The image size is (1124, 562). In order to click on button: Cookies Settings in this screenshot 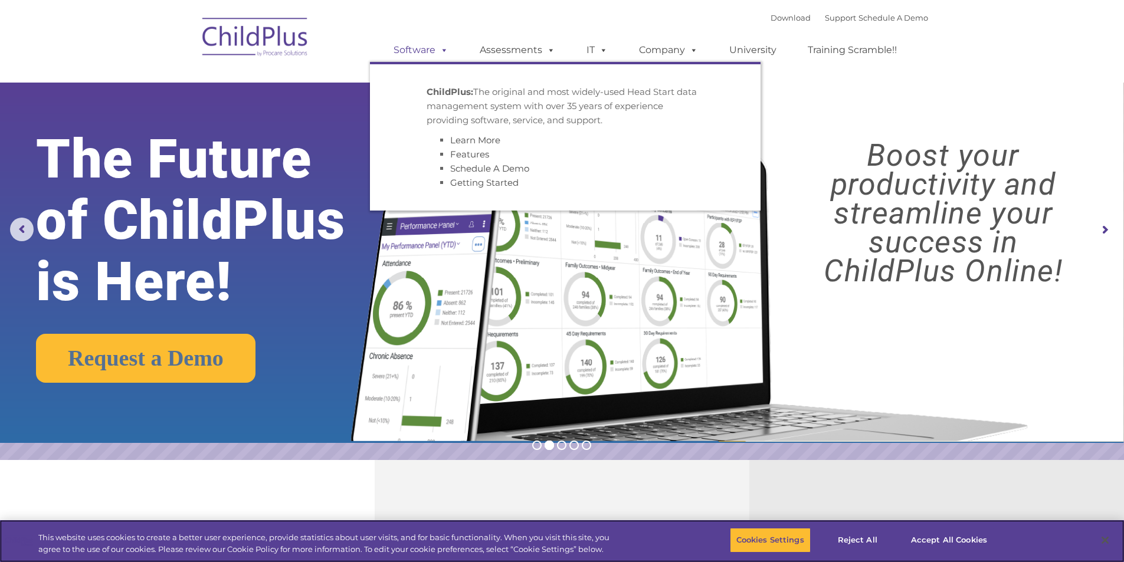, I will do `click(770, 540)`.